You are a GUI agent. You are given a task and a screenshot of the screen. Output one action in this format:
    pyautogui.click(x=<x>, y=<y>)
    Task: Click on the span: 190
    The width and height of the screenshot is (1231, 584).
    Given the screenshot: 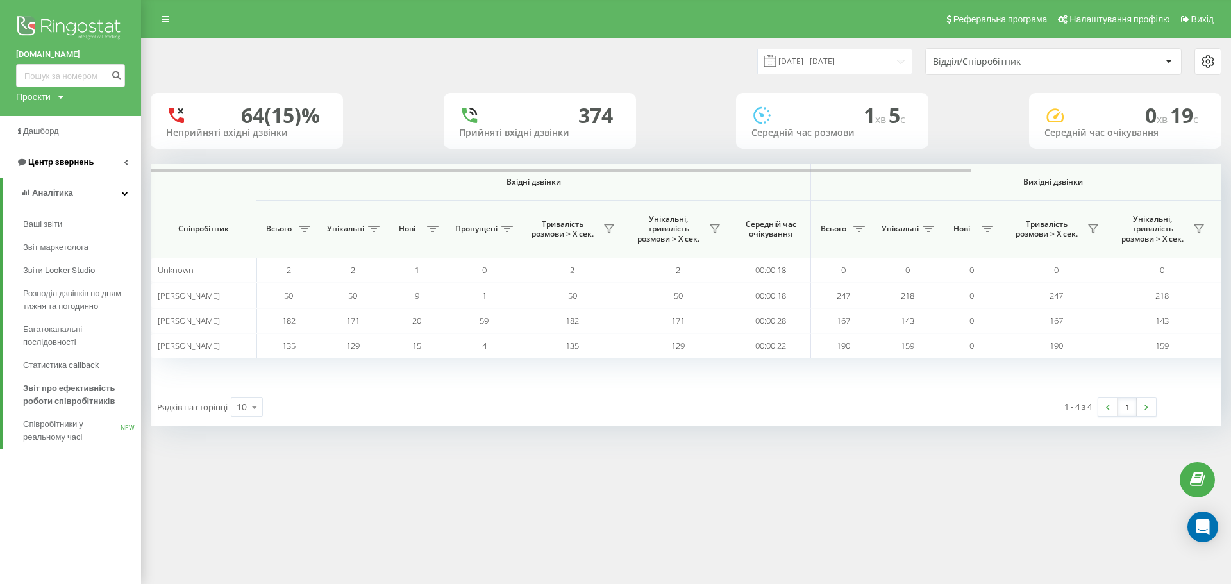 What is the action you would take?
    pyautogui.click(x=1056, y=346)
    